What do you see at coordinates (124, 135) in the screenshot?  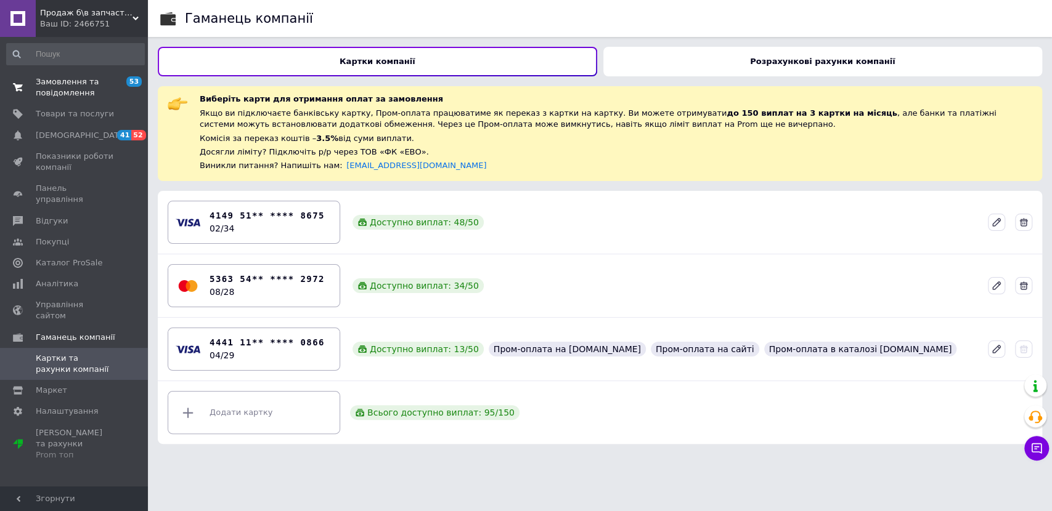 I see `span: 41` at bounding box center [124, 135].